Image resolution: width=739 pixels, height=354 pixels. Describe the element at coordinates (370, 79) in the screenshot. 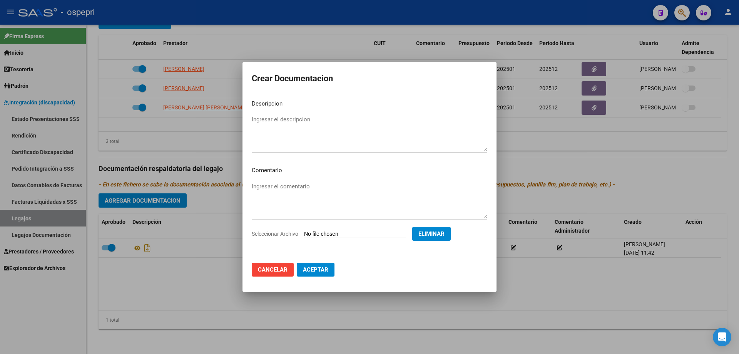

I see `h2: Crear Documentacion` at that location.